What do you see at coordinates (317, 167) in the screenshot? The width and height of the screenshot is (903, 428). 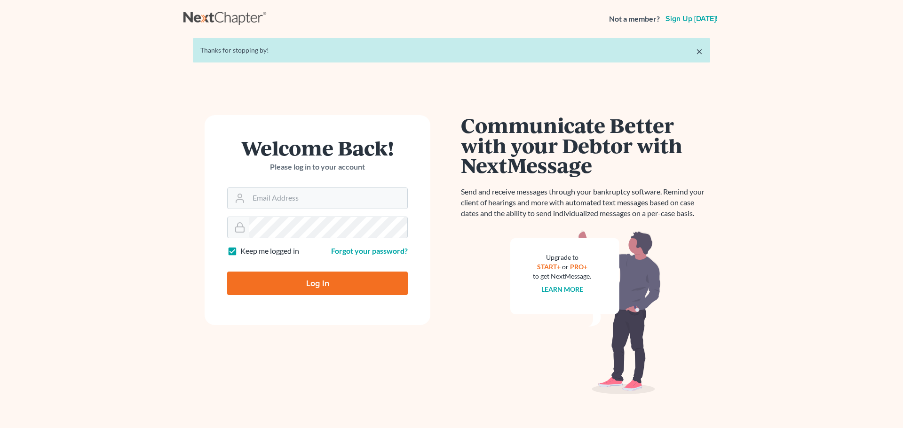 I see `p: Please log in to your account` at bounding box center [317, 167].